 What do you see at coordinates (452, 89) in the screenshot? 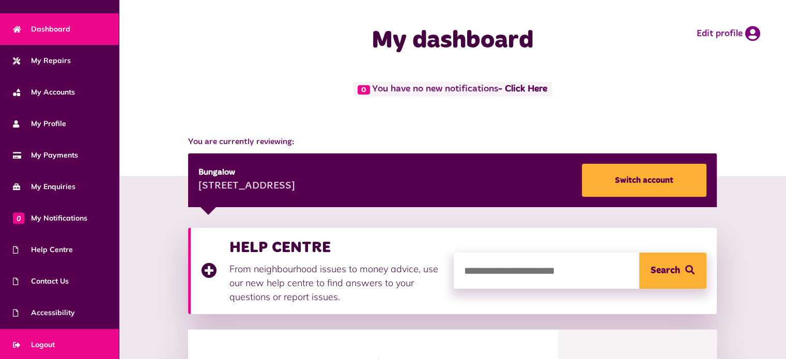
I see `span: You have no new notifications` at bounding box center [452, 89].